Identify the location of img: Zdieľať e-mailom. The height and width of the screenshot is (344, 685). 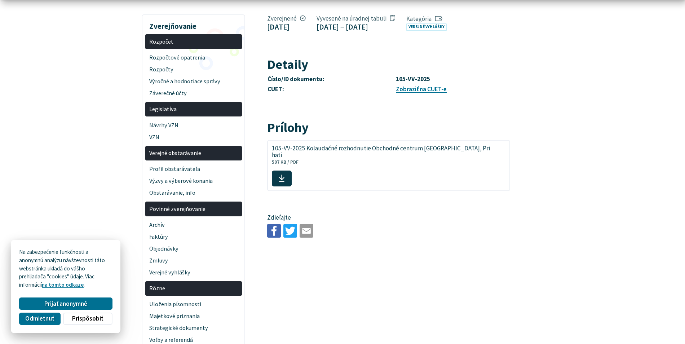
(306, 231).